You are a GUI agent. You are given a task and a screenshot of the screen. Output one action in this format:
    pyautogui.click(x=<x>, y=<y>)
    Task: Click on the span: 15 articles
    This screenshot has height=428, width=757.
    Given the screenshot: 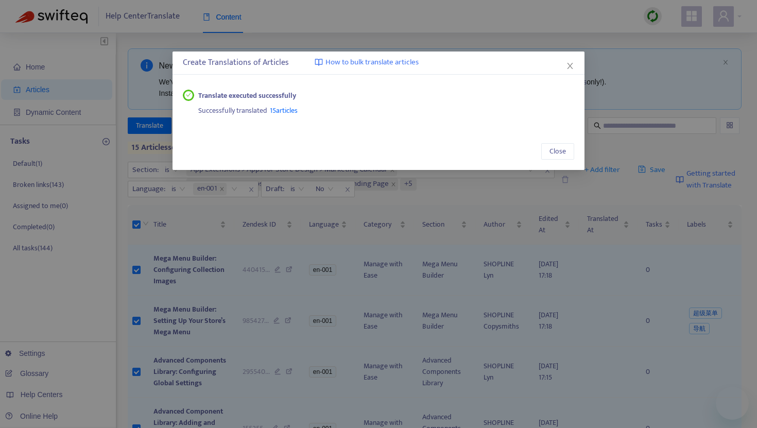 What is the action you would take?
    pyautogui.click(x=284, y=110)
    